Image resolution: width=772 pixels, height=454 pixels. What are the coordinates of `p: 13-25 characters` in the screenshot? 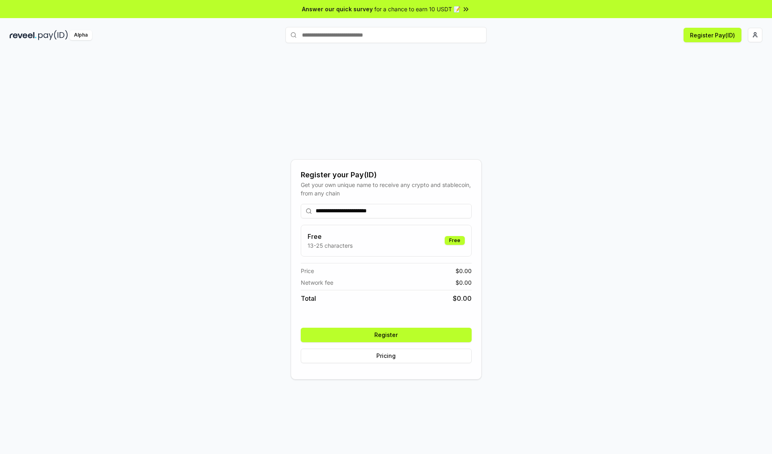 It's located at (330, 245).